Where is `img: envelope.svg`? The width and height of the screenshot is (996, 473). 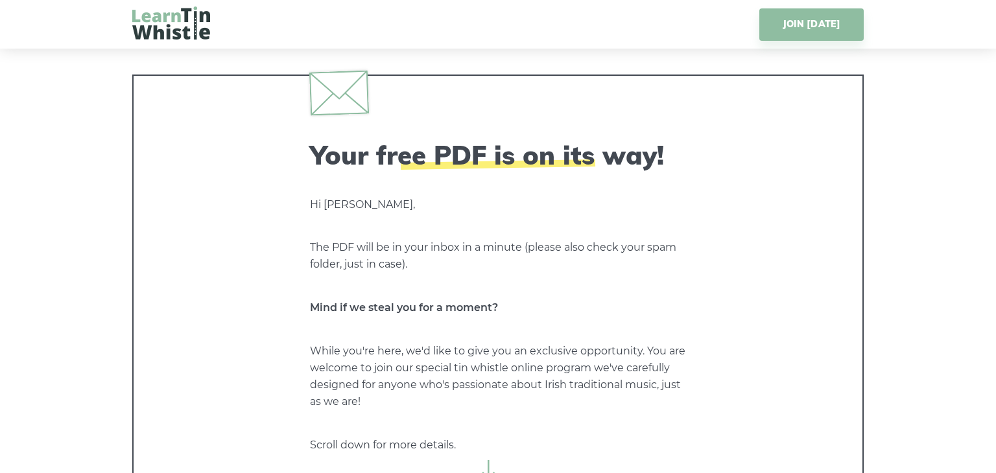
img: envelope.svg is located at coordinates (339, 93).